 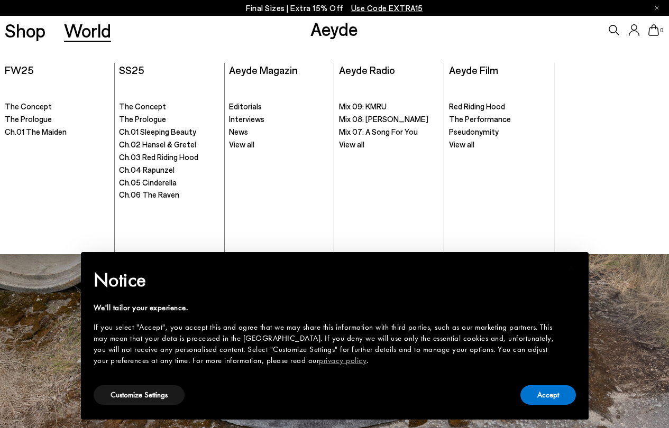 What do you see at coordinates (279, 132) in the screenshot?
I see `a: News` at bounding box center [279, 132].